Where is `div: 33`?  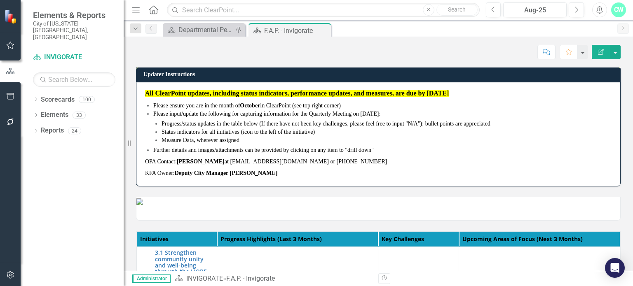 div: 33 is located at coordinates (79, 115).